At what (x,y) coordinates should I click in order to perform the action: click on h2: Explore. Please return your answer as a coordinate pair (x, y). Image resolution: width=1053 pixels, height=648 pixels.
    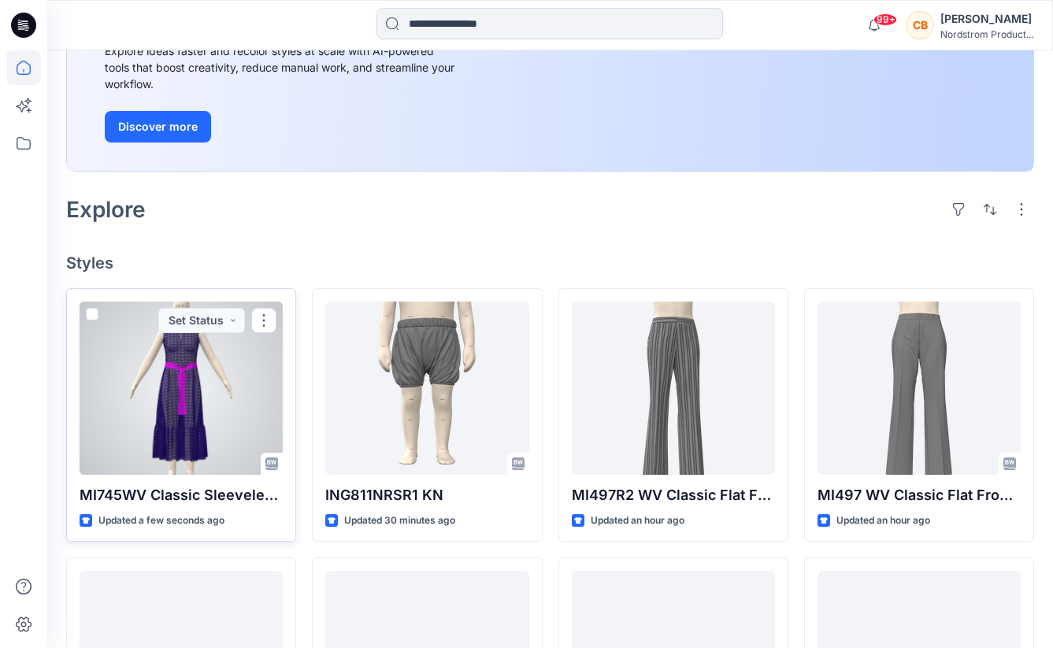
    Looking at the image, I should click on (106, 209).